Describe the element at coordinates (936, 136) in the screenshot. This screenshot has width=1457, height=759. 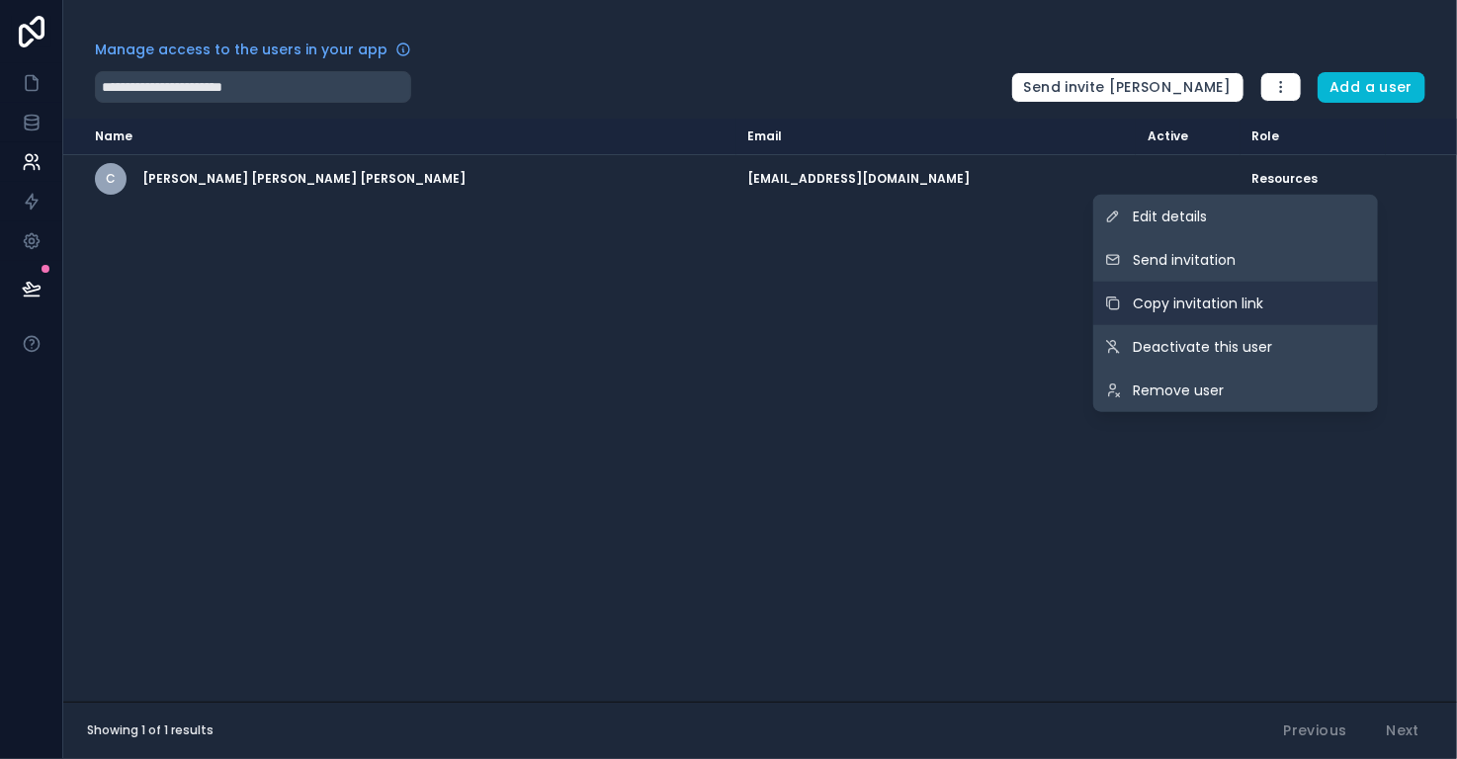
I see `th: Email` at that location.